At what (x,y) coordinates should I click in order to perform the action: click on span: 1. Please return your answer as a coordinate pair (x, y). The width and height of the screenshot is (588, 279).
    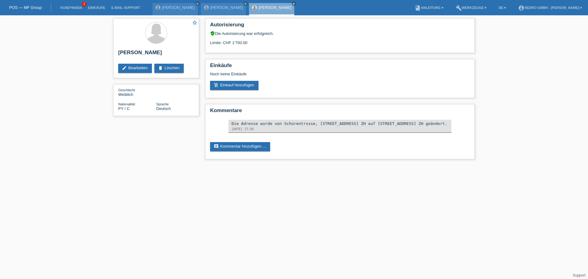
    Looking at the image, I should click on (84, 4).